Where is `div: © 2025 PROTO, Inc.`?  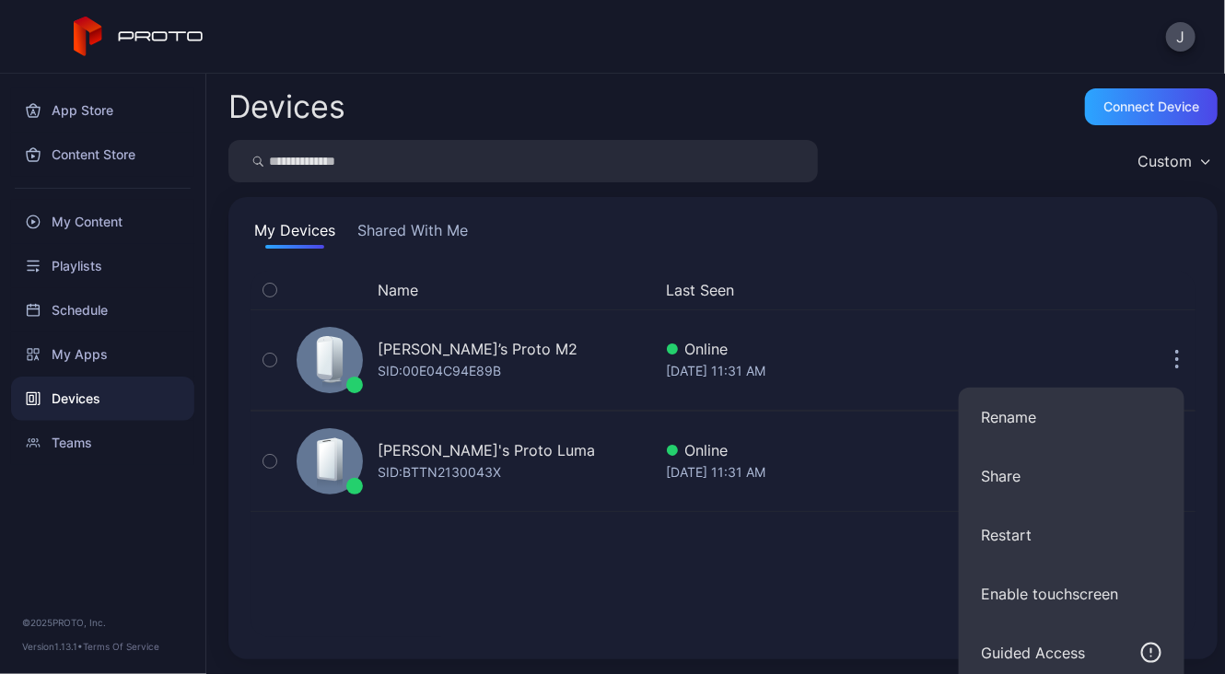
div: © 2025 PROTO, Inc. is located at coordinates (102, 623).